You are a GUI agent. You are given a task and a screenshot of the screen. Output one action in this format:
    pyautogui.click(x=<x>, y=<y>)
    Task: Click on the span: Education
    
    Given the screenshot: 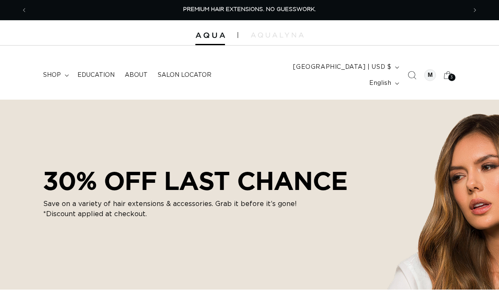 What is the action you would take?
    pyautogui.click(x=96, y=75)
    